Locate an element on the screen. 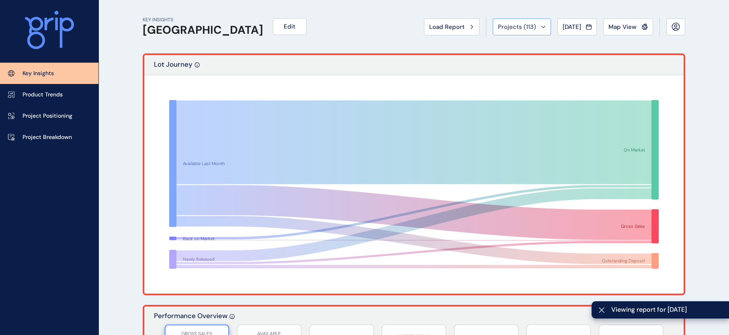 The height and width of the screenshot is (335, 729). span: Edit is located at coordinates (289, 27).